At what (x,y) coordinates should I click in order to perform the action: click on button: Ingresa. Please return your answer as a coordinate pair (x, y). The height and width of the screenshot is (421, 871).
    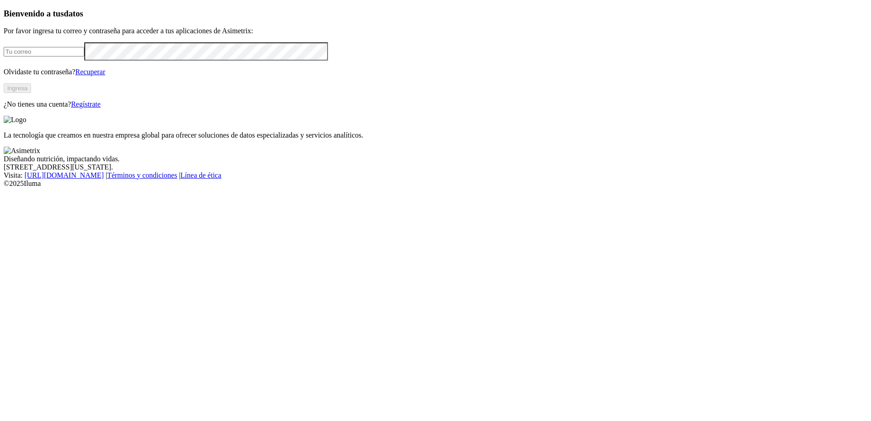
    Looking at the image, I should click on (17, 88).